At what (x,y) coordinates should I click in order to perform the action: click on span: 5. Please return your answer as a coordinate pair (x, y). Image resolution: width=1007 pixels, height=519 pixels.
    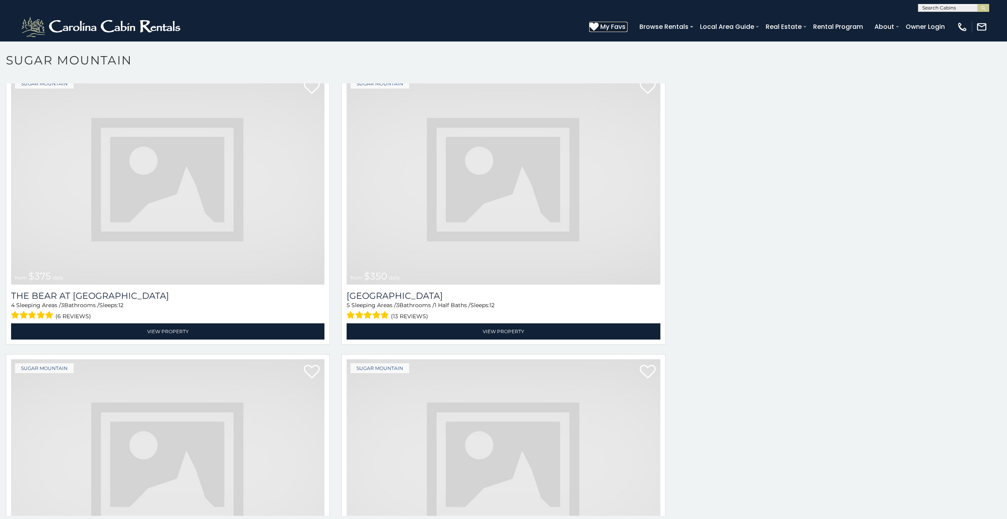
    Looking at the image, I should click on (348, 305).